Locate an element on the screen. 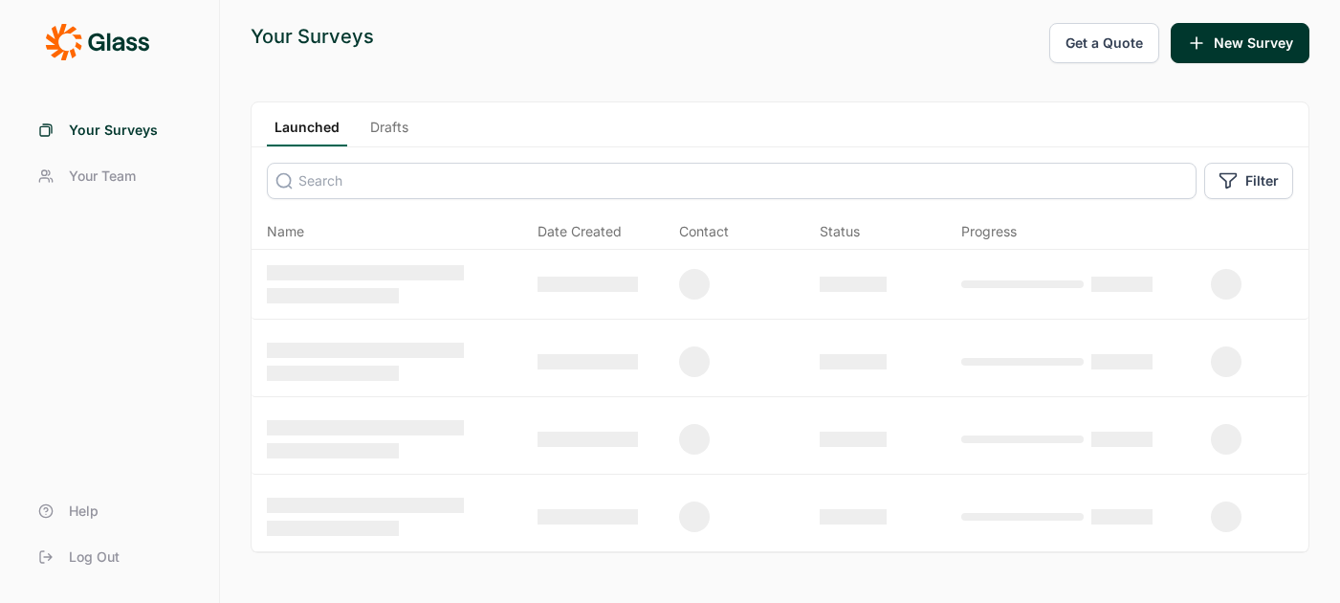 The height and width of the screenshot is (603, 1340). button: Get a Quote is located at coordinates (1104, 43).